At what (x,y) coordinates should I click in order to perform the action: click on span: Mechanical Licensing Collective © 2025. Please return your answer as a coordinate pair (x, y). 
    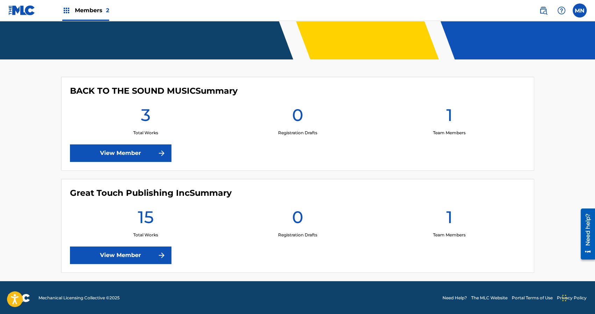
    Looking at the image, I should click on (79, 298).